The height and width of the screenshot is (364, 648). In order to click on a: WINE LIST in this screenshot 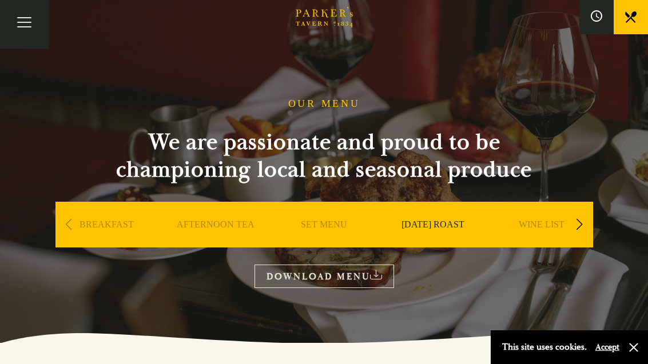, I will do `click(542, 242)`.